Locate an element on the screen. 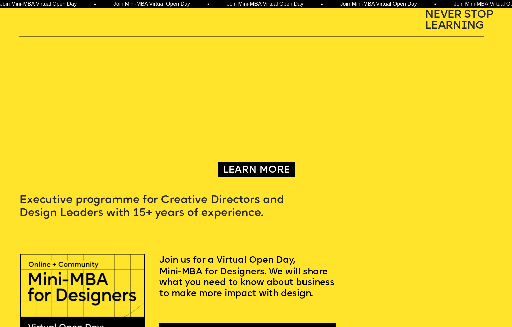  span: Executive programme for Creative Directors and Design Leaders with 15+ years of experience. is located at coordinates (153, 207).